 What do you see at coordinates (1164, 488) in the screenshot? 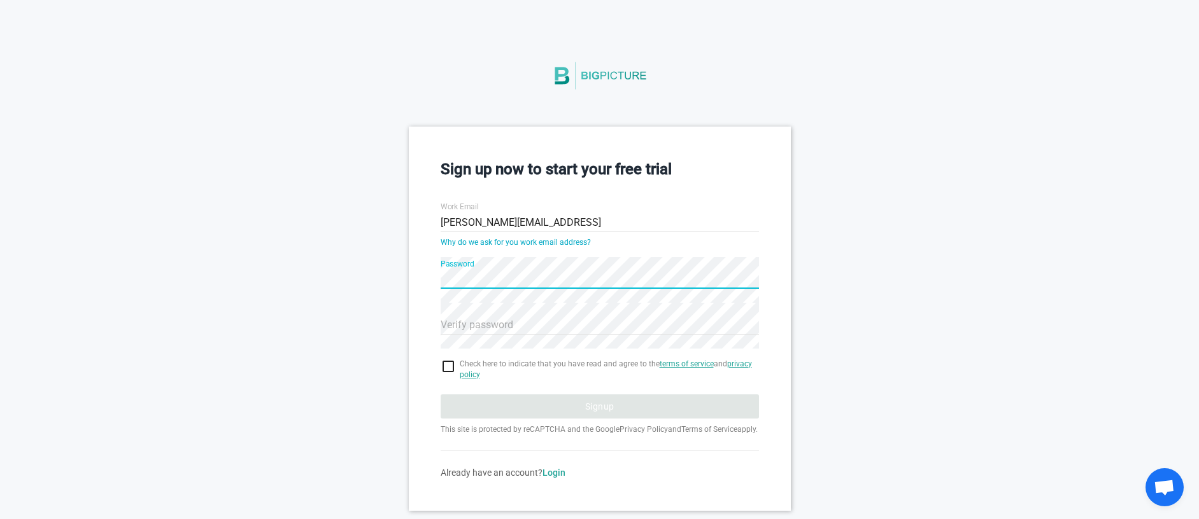
I see `div: Open chat` at bounding box center [1164, 488].